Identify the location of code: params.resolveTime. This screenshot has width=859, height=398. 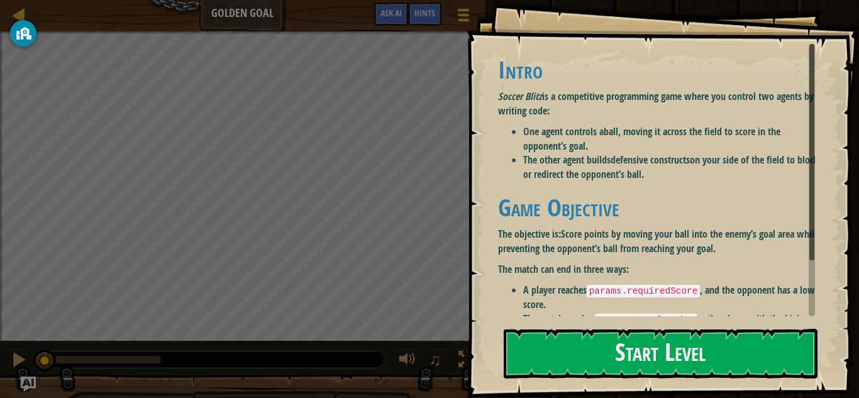
(646, 320).